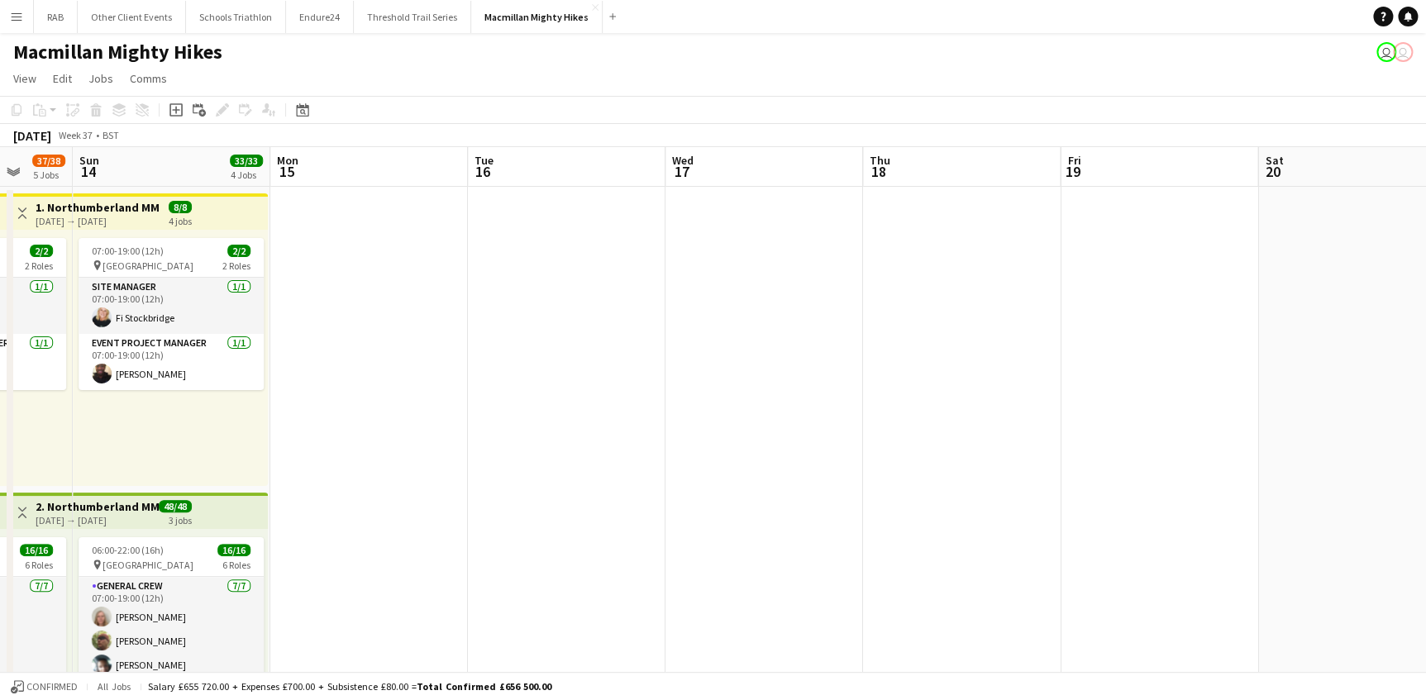 This screenshot has height=700, width=1426. Describe the element at coordinates (148, 79) in the screenshot. I see `a: Comms` at that location.